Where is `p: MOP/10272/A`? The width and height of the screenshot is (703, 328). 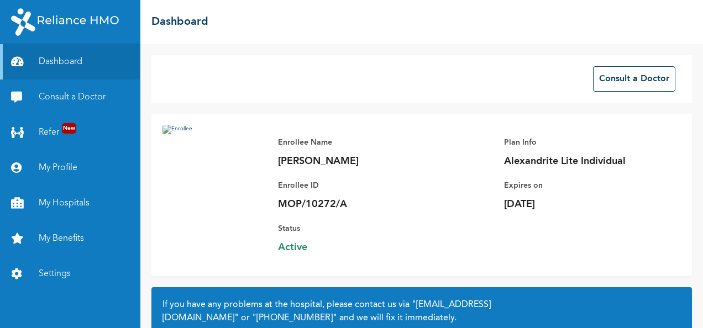 p: MOP/10272/A is located at coordinates (355, 204).